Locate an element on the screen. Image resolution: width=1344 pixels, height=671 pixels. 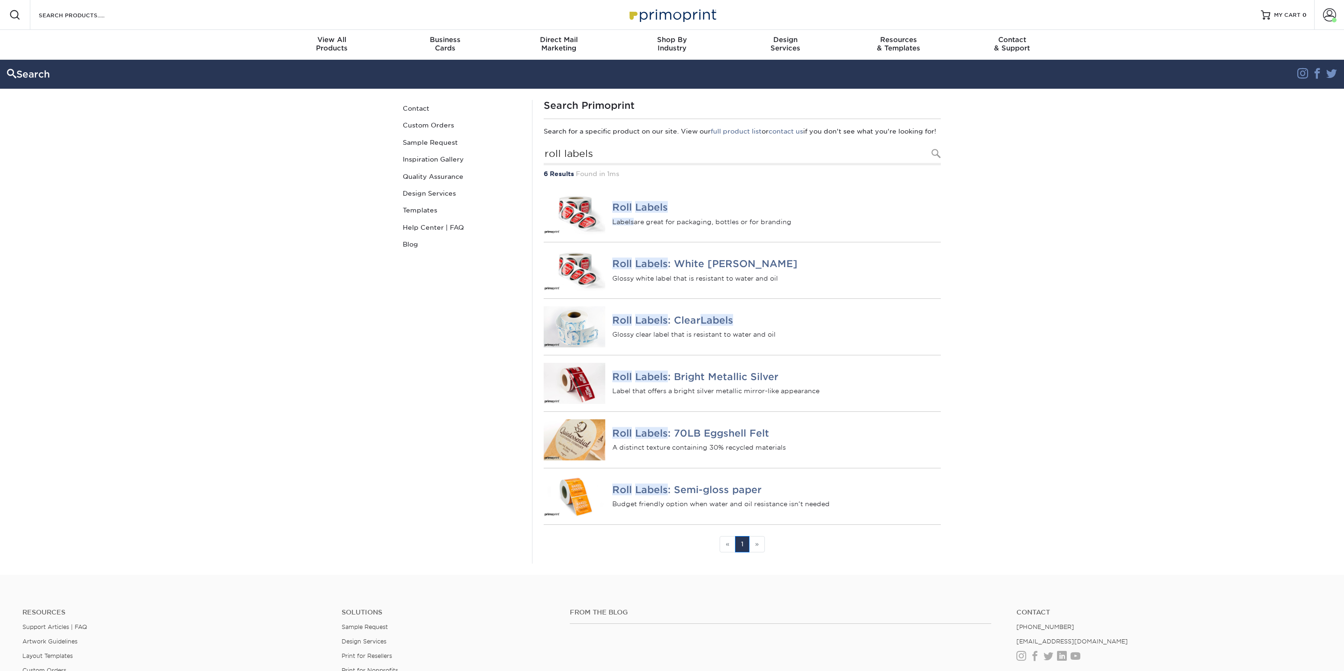
p: Budget friendly option when water and oil resistance isn’t needed is located at coordinates (777, 504).